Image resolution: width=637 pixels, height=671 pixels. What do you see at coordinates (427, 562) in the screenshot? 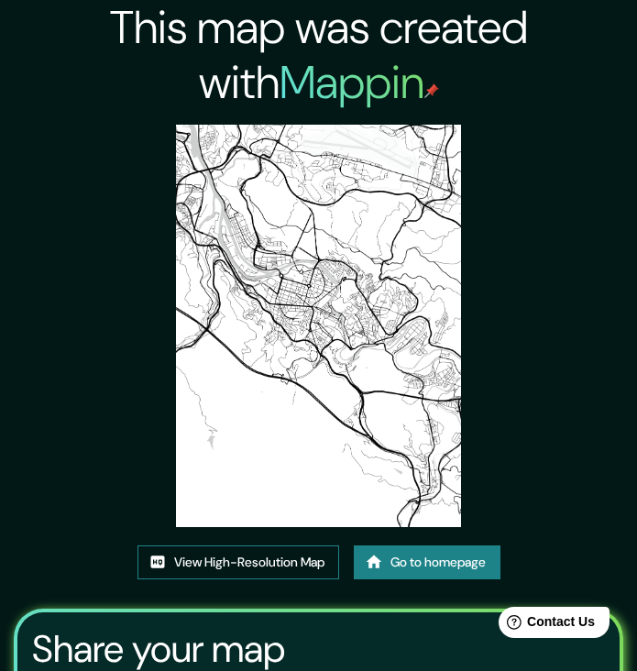
I see `a: Go to homepage` at bounding box center [427, 562].